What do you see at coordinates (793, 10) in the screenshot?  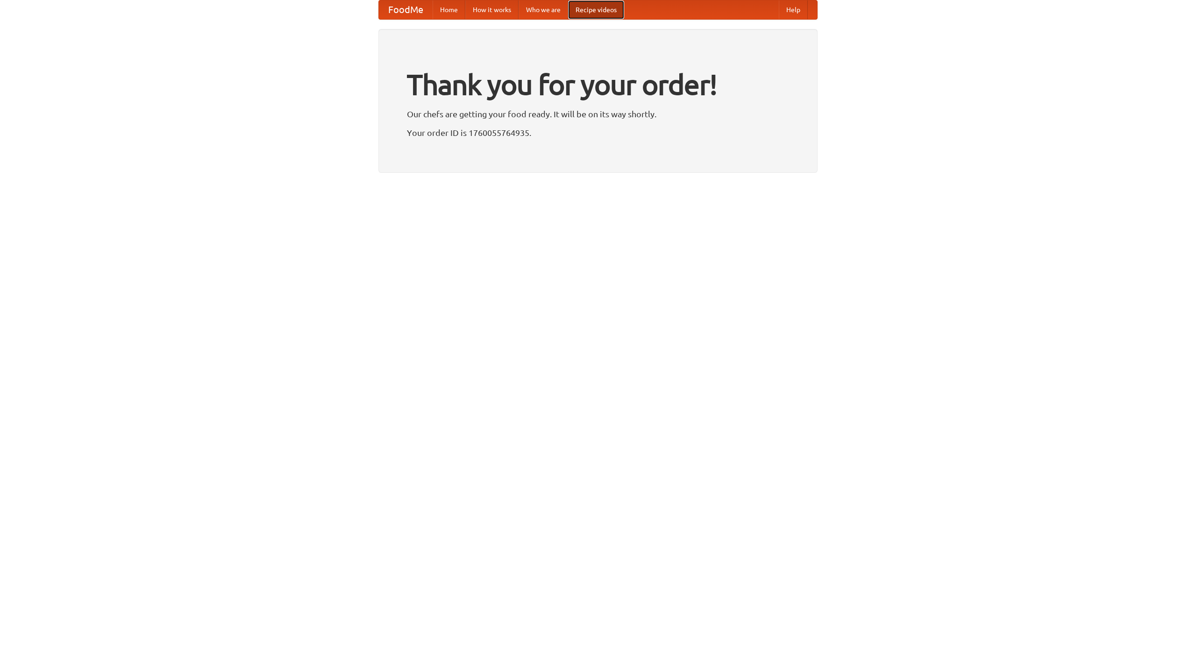 I see `a: Help` at bounding box center [793, 10].